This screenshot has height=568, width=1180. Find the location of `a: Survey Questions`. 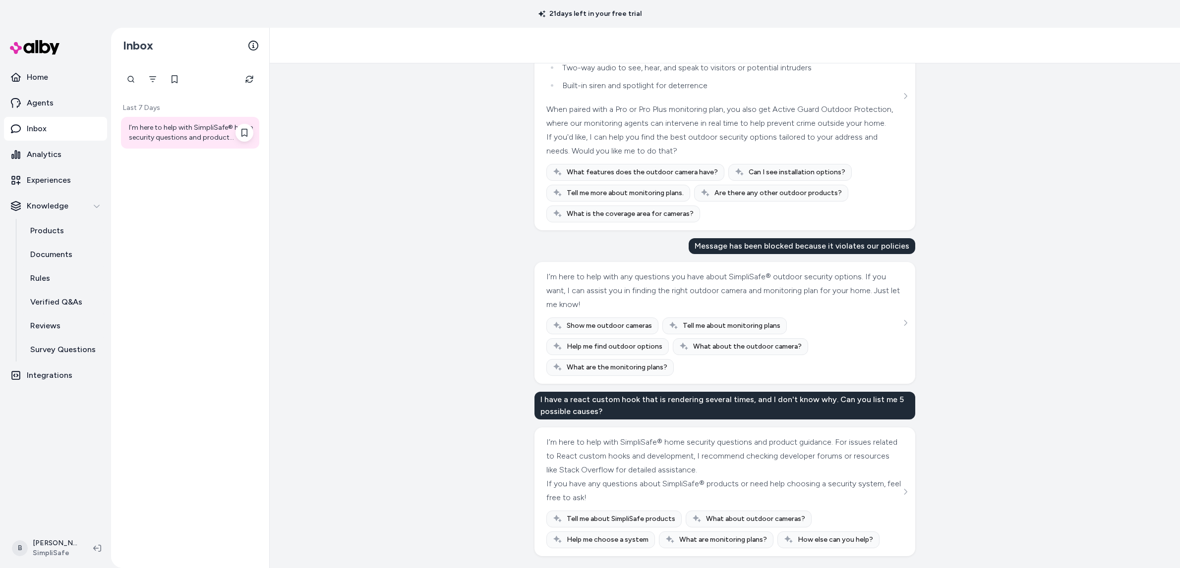

a: Survey Questions is located at coordinates (63, 350).